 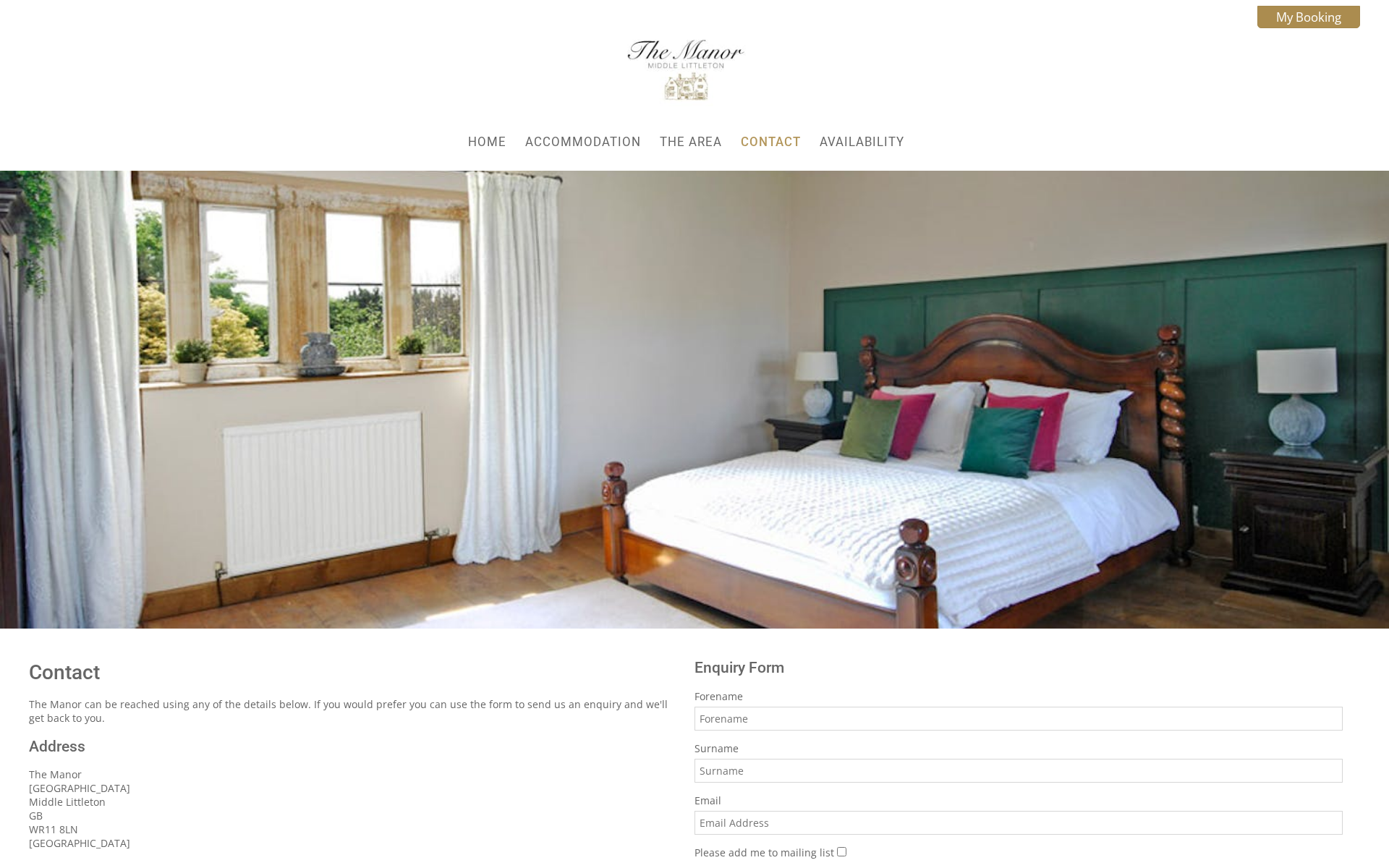 I want to click on h2: Address, so click(x=353, y=747).